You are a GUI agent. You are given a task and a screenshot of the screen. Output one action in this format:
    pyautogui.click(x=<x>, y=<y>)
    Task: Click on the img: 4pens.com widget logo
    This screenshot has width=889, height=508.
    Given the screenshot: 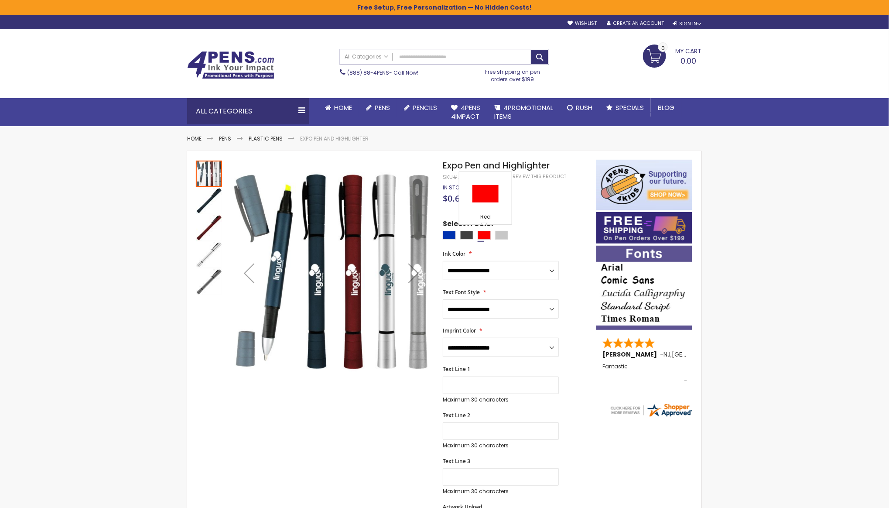 What is the action you would take?
    pyautogui.click(x=651, y=410)
    